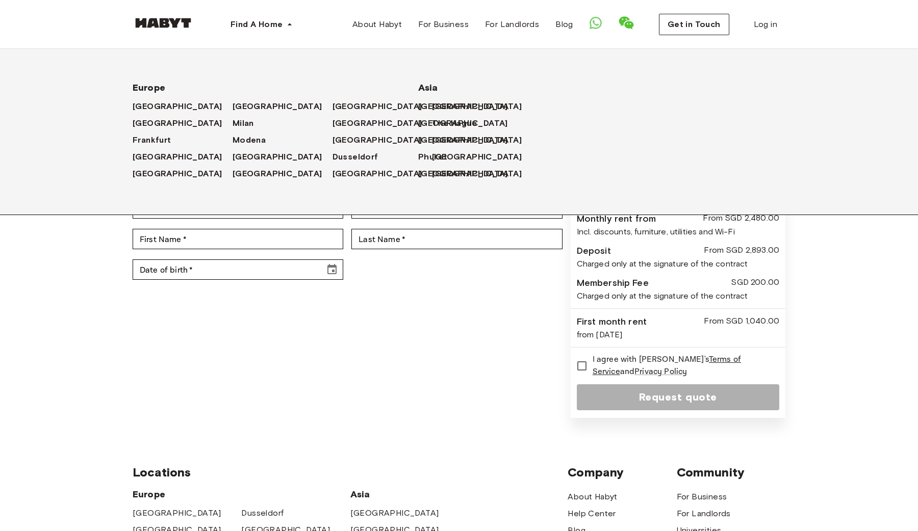  I want to click on span: Find A Home, so click(256, 24).